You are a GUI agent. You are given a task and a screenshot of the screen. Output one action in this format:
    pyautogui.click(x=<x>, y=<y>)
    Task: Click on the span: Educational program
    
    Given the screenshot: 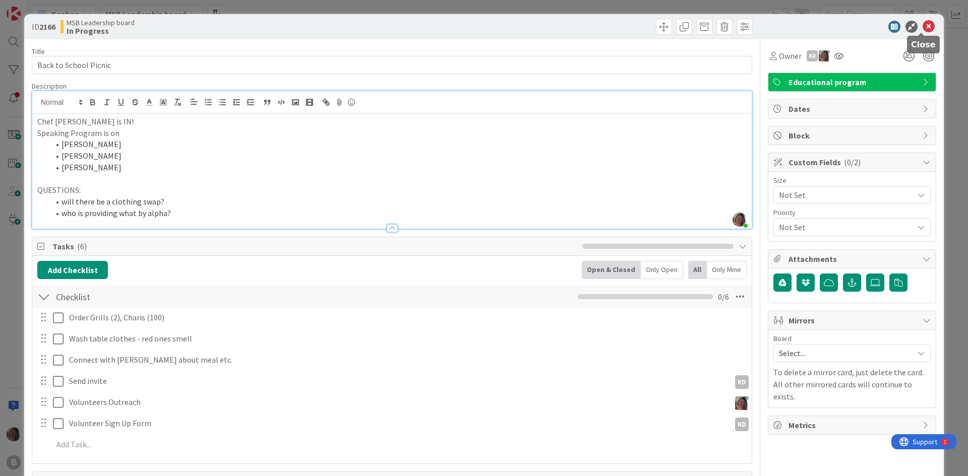 What is the action you would take?
    pyautogui.click(x=853, y=82)
    